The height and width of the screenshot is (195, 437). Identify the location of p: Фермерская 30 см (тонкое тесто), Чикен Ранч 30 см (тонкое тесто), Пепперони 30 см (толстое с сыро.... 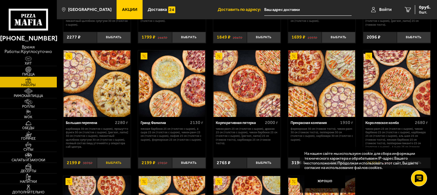
(321, 134).